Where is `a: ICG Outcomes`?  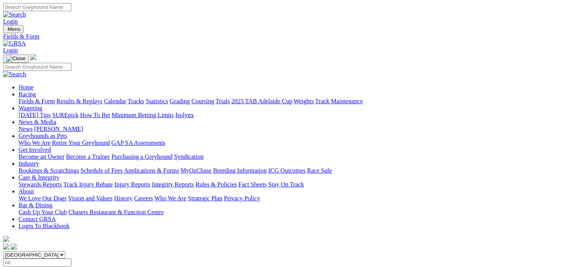 a: ICG Outcomes is located at coordinates (287, 171).